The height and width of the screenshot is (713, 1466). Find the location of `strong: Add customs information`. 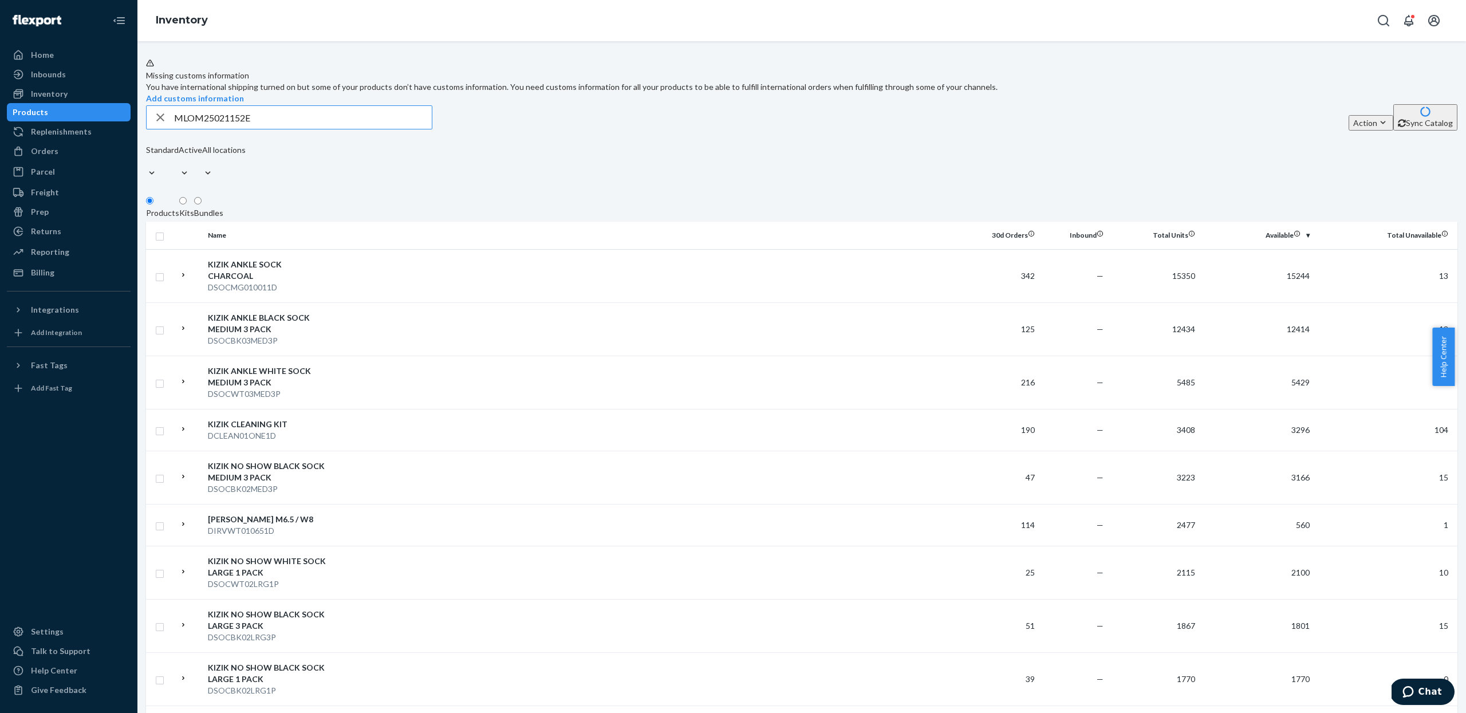

strong: Add customs information is located at coordinates (195, 98).